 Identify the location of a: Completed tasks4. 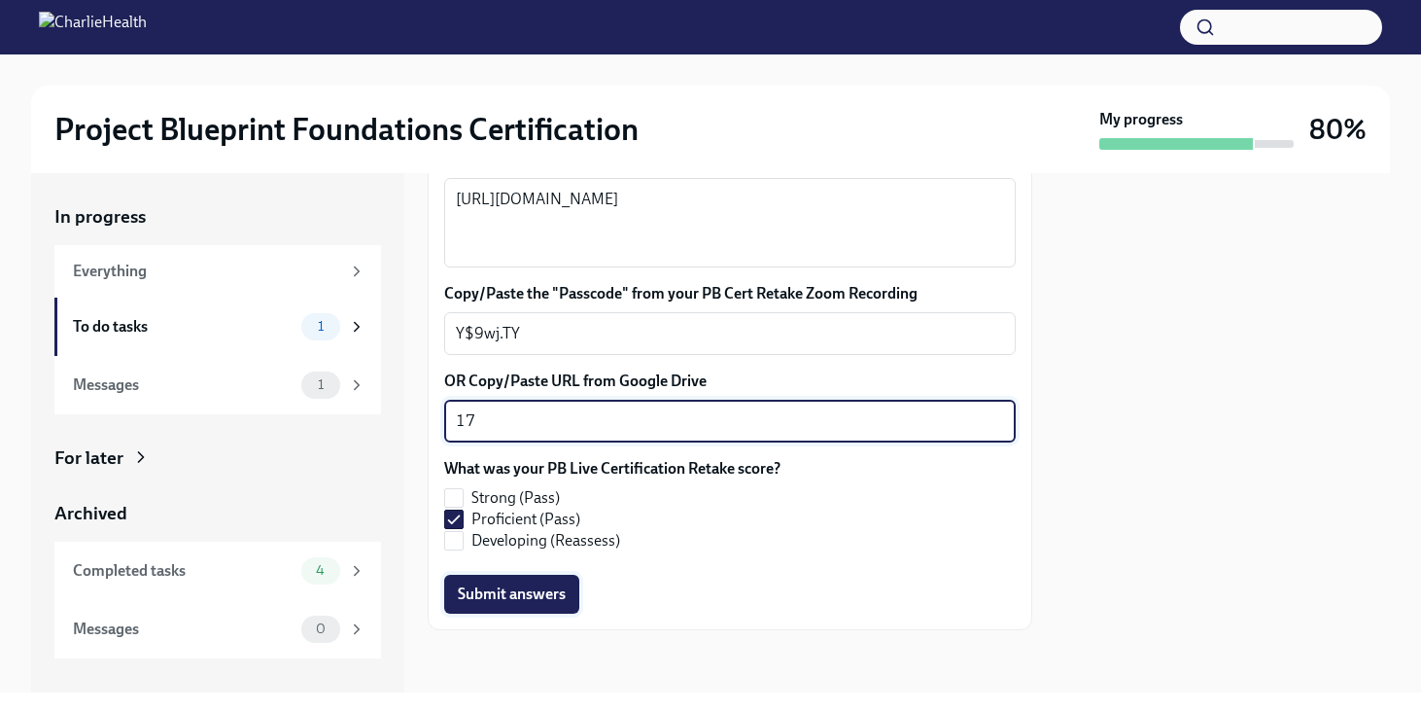
(218, 571).